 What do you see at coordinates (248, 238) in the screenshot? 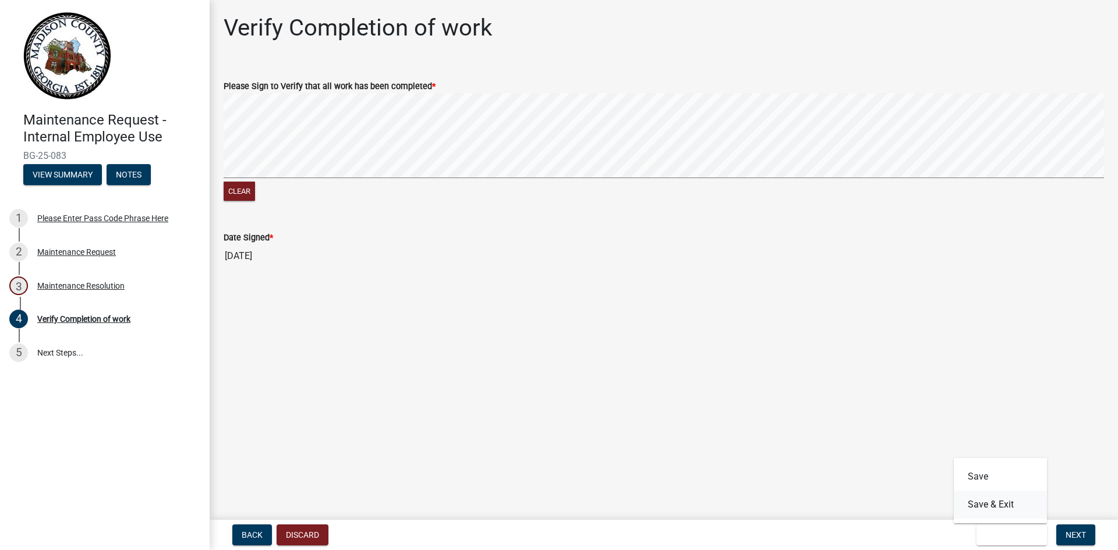
I see `label: Date Signed` at bounding box center [248, 238].